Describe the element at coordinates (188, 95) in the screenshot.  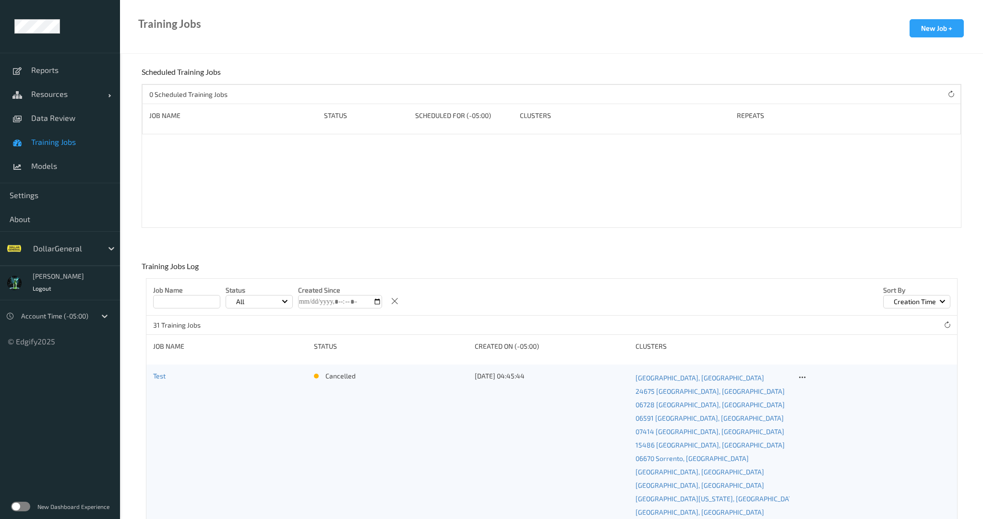
I see `p: 0 Scheduled Training Jobs` at that location.